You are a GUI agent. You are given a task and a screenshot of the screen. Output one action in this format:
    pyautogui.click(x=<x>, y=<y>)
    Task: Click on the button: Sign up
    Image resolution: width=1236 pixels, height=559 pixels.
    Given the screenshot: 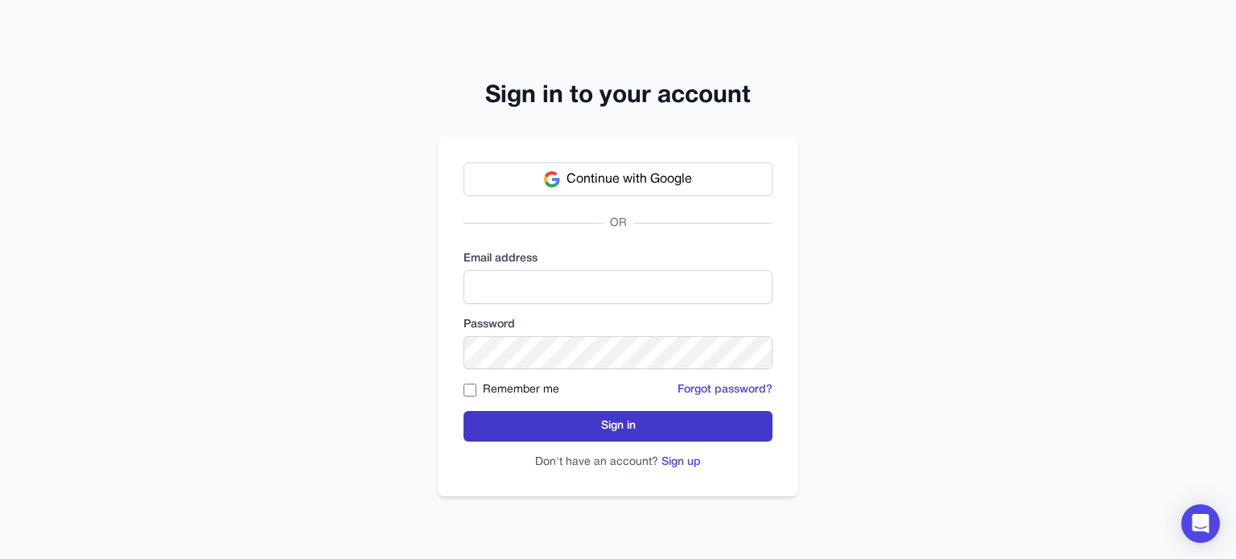 What is the action you would take?
    pyautogui.click(x=681, y=463)
    